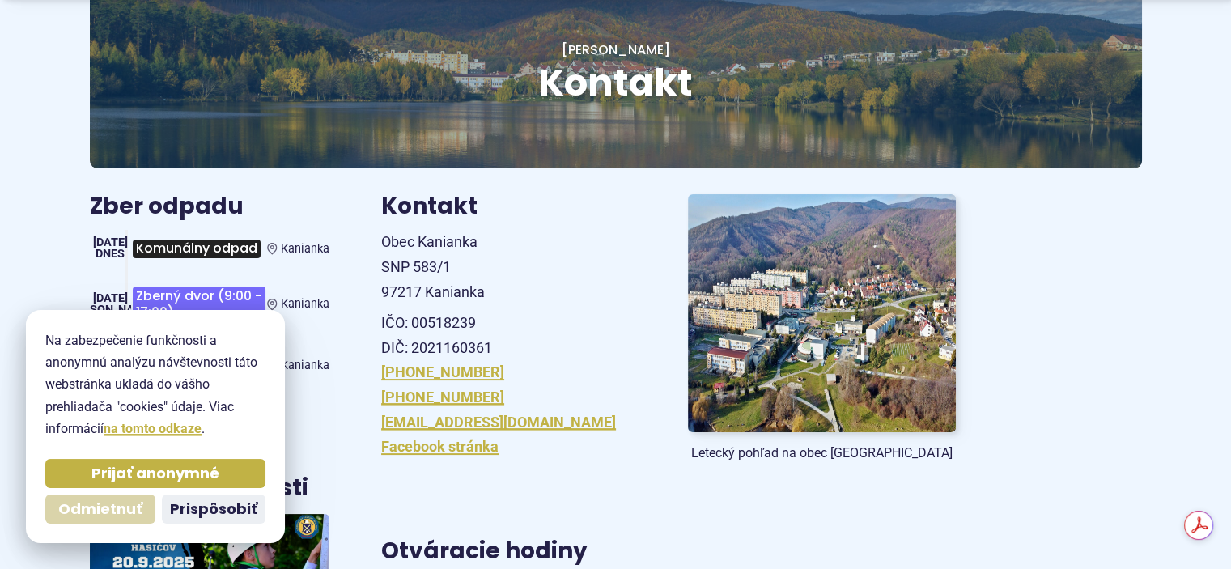 The image size is (1231, 569). Describe the element at coordinates (155, 384) in the screenshot. I see `p: Na zabezpečenie funkčnosti a anonymnú analýzu návštevnosti táto webstránka ukladá do vášho prehli...` at that location.